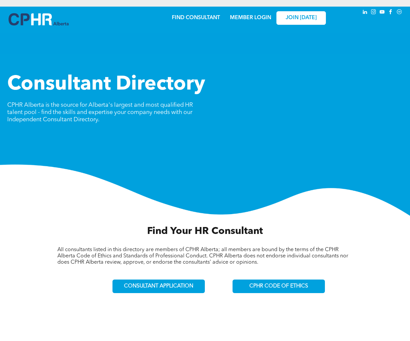 The image size is (410, 341). Describe the element at coordinates (100, 112) in the screenshot. I see `span: CPHR Alberta is the source for Alberta's largest and most qualified HR talent pool - find the ski...` at that location.